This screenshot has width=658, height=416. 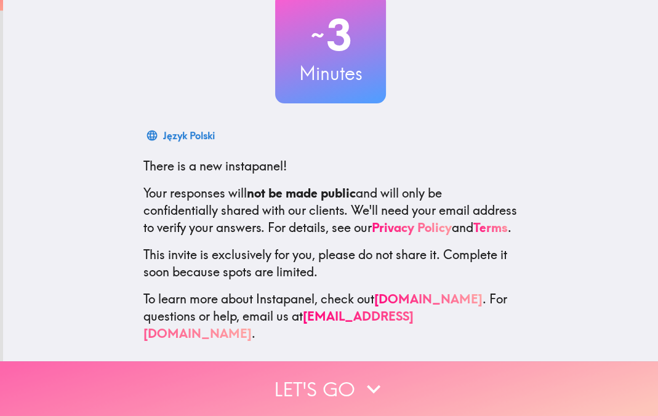 I want to click on h3: Minutes, so click(x=330, y=73).